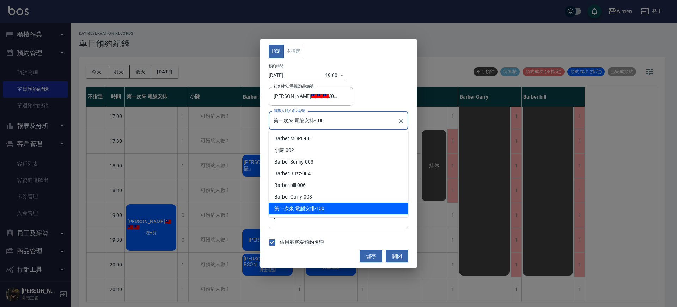 The image size is (677, 307). What do you see at coordinates (397, 256) in the screenshot?
I see `button: 關閉` at bounding box center [397, 256].